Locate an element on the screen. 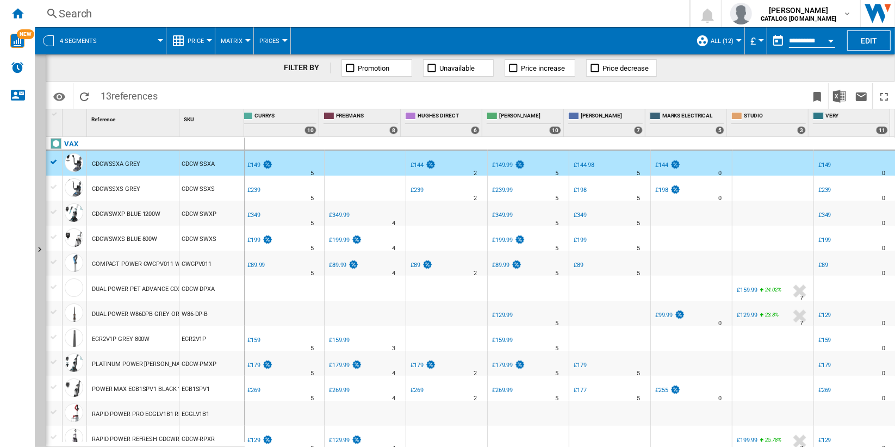 The width and height of the screenshot is (895, 447). div: STUDIO 3 offers sold by STUDIO is located at coordinates (768, 123).